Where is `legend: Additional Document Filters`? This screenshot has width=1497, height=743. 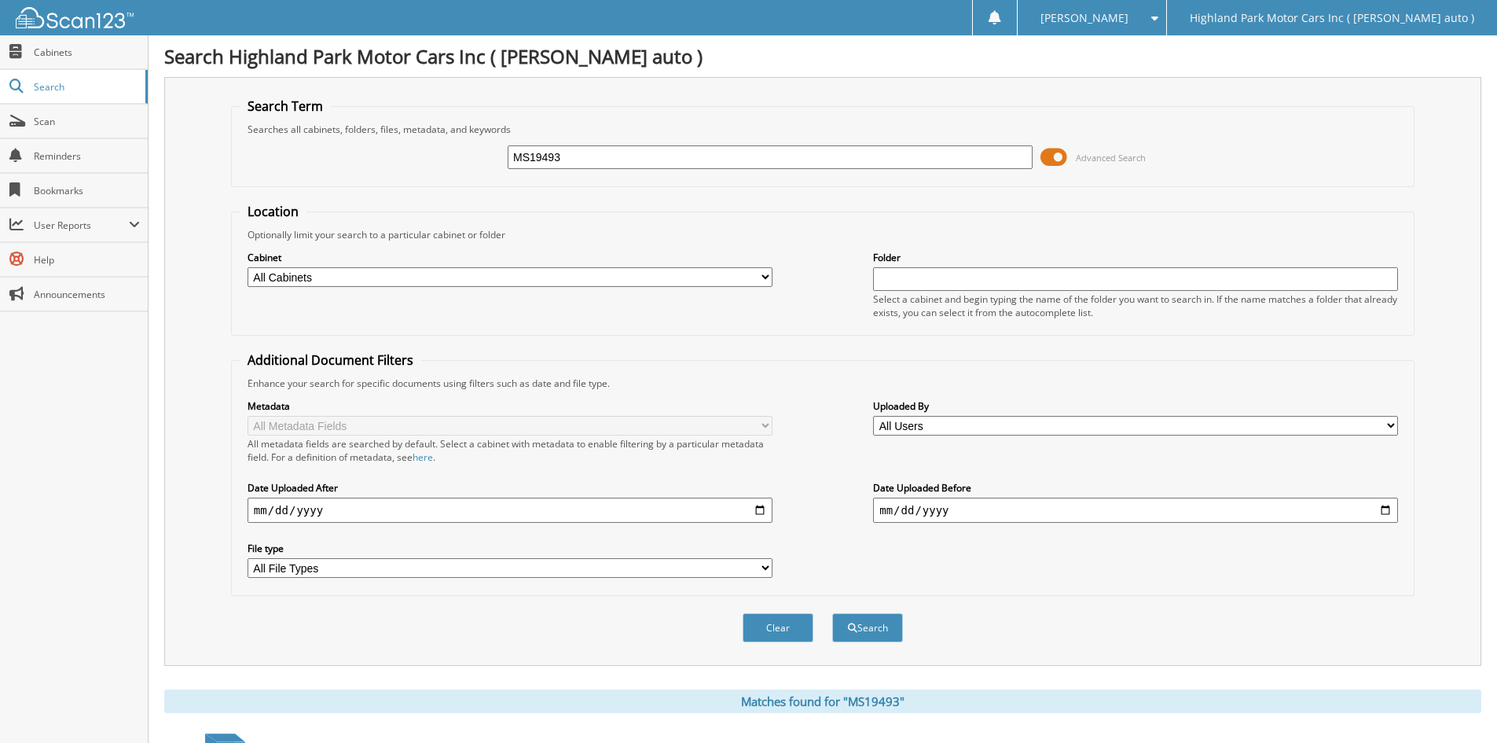 legend: Additional Document Filters is located at coordinates (330, 360).